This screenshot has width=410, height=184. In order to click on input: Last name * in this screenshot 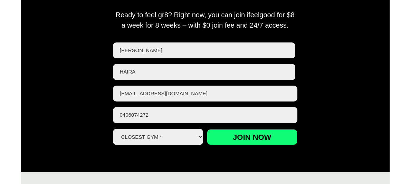, I will do `click(204, 72)`.